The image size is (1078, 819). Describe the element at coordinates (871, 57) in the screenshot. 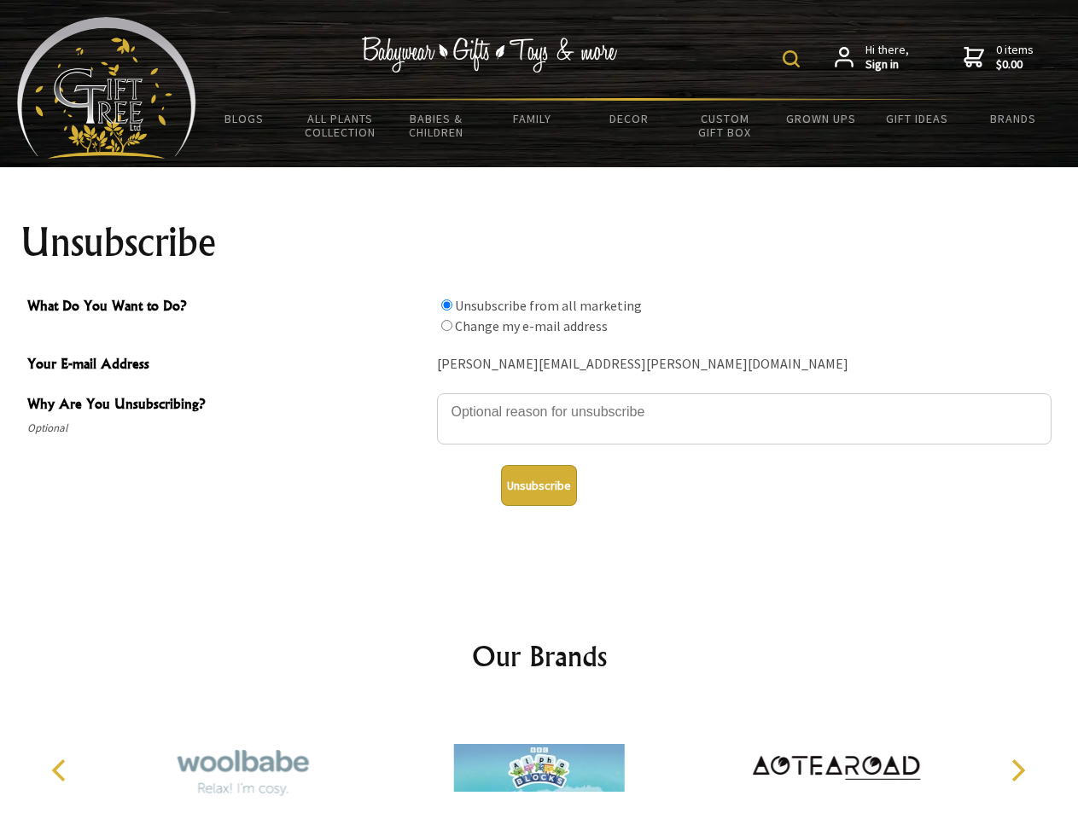

I see `a: Hi there,Sign in` at that location.